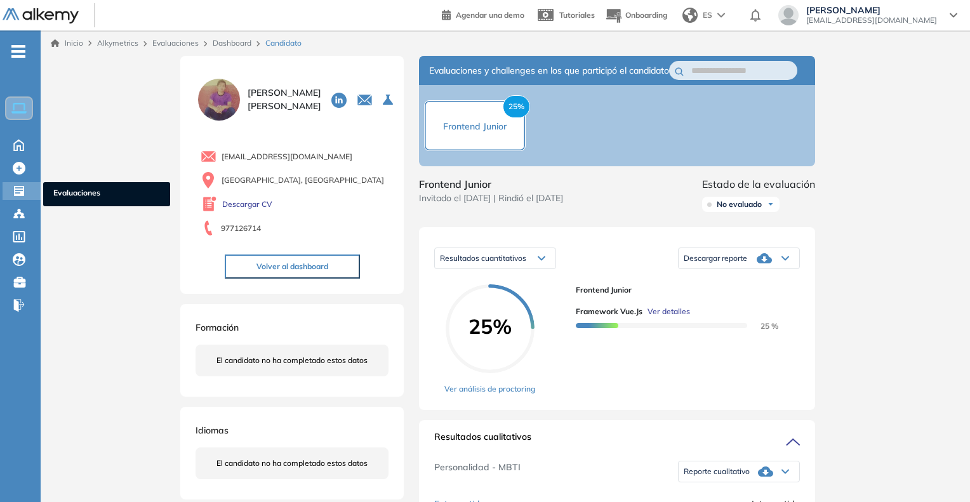 The height and width of the screenshot is (502, 970). What do you see at coordinates (490, 15) in the screenshot?
I see `span: Agendar una demo` at bounding box center [490, 15].